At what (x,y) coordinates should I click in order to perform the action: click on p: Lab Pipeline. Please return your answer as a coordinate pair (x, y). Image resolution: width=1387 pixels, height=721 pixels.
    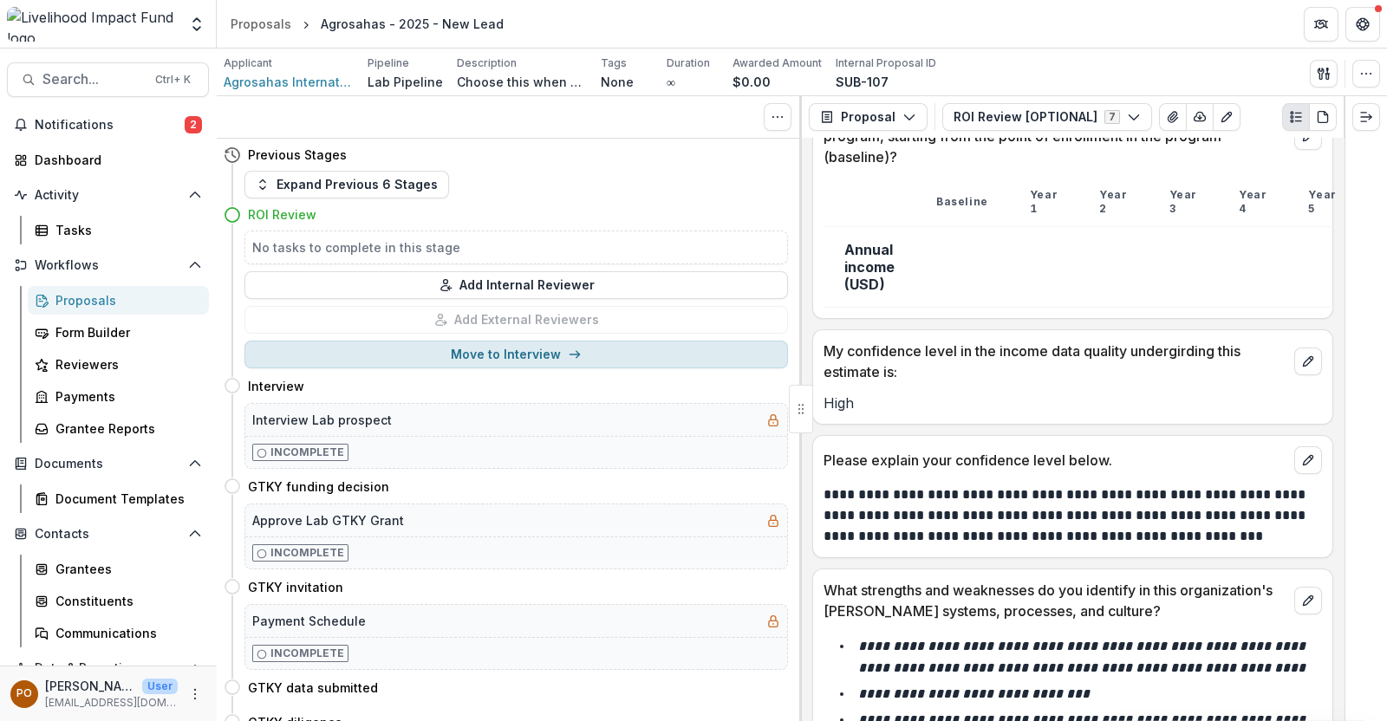
    Looking at the image, I should click on (405, 81).